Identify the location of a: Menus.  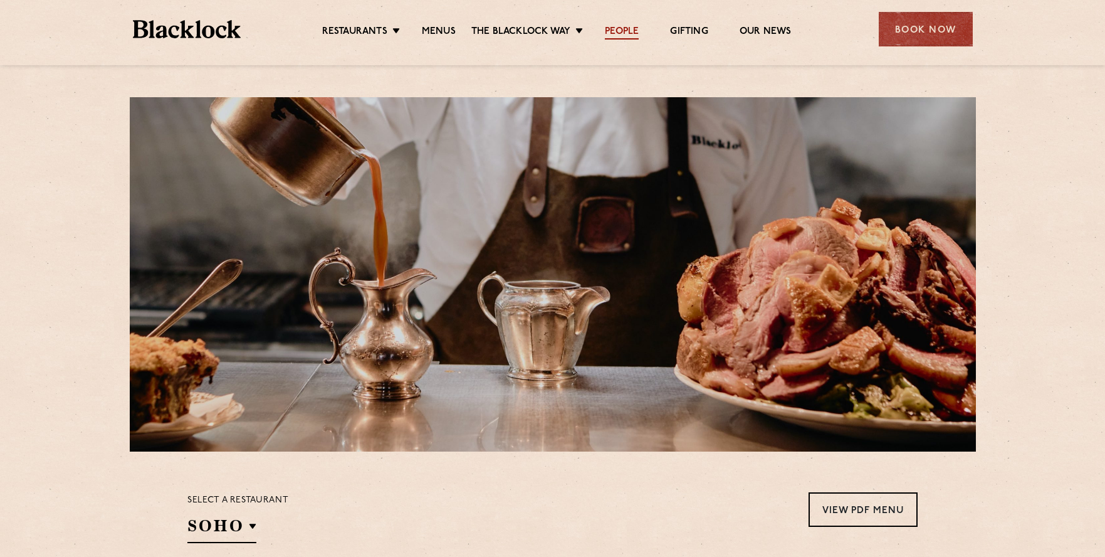
(439, 33).